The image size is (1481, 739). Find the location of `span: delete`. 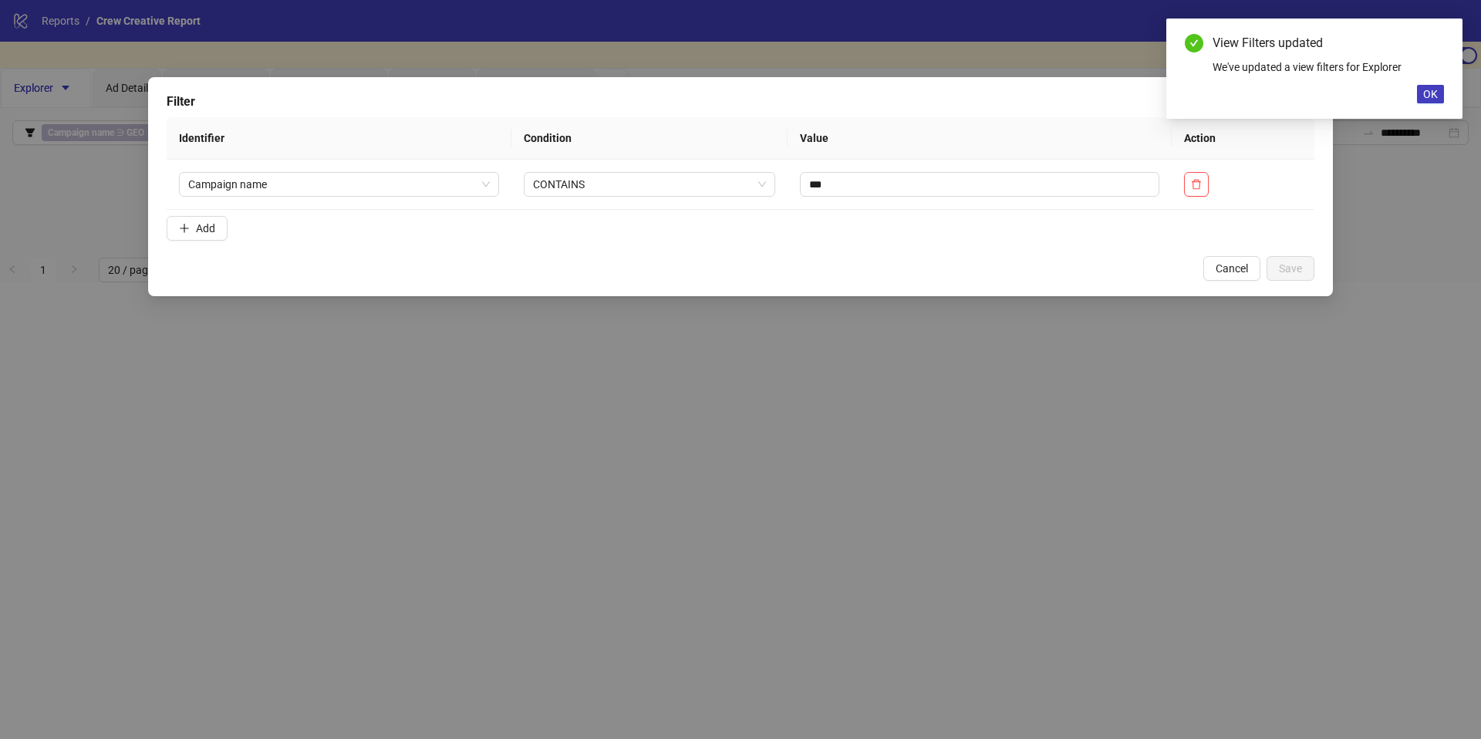

span: delete is located at coordinates (1196, 184).